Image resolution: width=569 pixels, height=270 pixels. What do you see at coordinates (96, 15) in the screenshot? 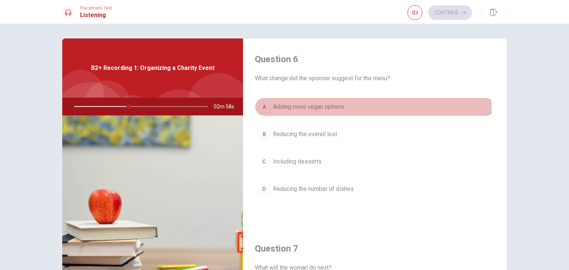
I see `h1: Listening` at bounding box center [96, 15].